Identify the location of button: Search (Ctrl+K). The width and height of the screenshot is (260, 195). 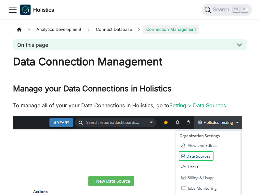
(227, 10).